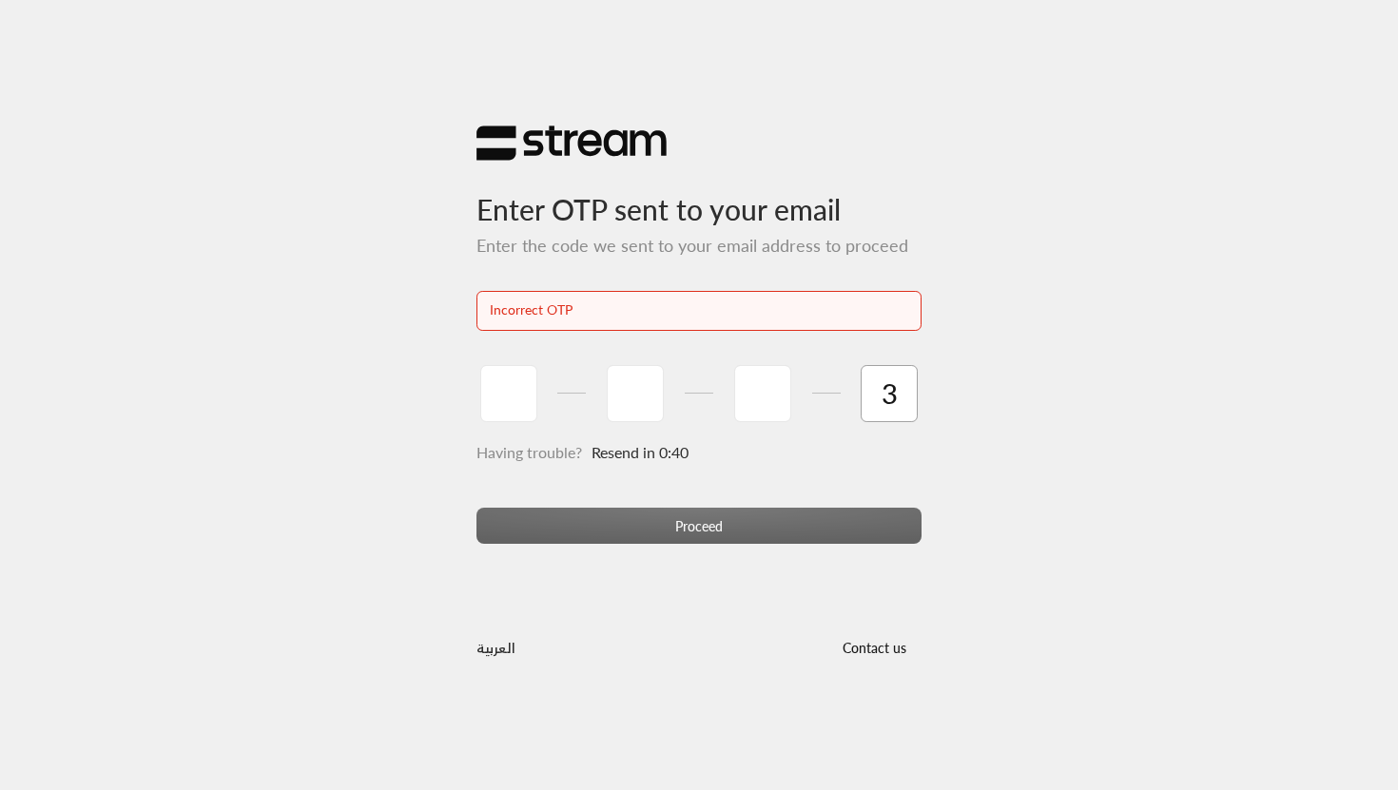 This screenshot has height=790, width=1398. What do you see at coordinates (874, 648) in the screenshot?
I see `a: Contact us` at bounding box center [874, 648].